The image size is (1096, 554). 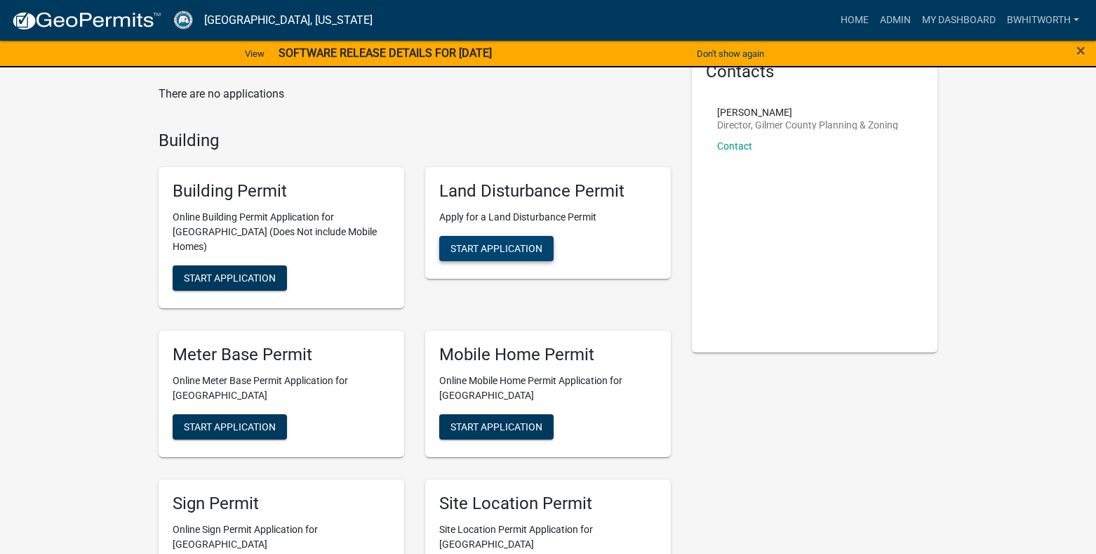 I want to click on a: Admin, so click(x=896, y=20).